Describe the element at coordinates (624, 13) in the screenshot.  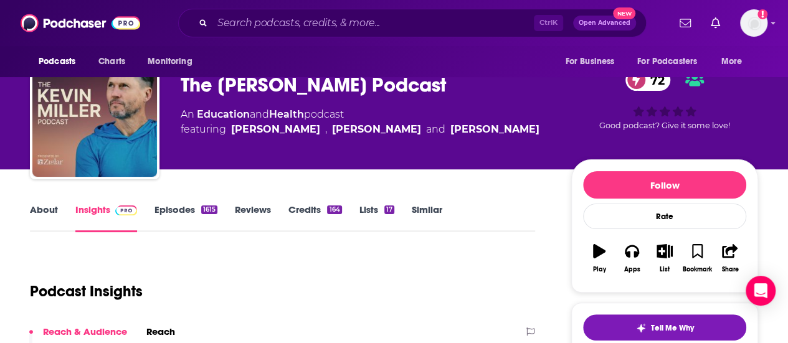
I see `span: New` at that location.